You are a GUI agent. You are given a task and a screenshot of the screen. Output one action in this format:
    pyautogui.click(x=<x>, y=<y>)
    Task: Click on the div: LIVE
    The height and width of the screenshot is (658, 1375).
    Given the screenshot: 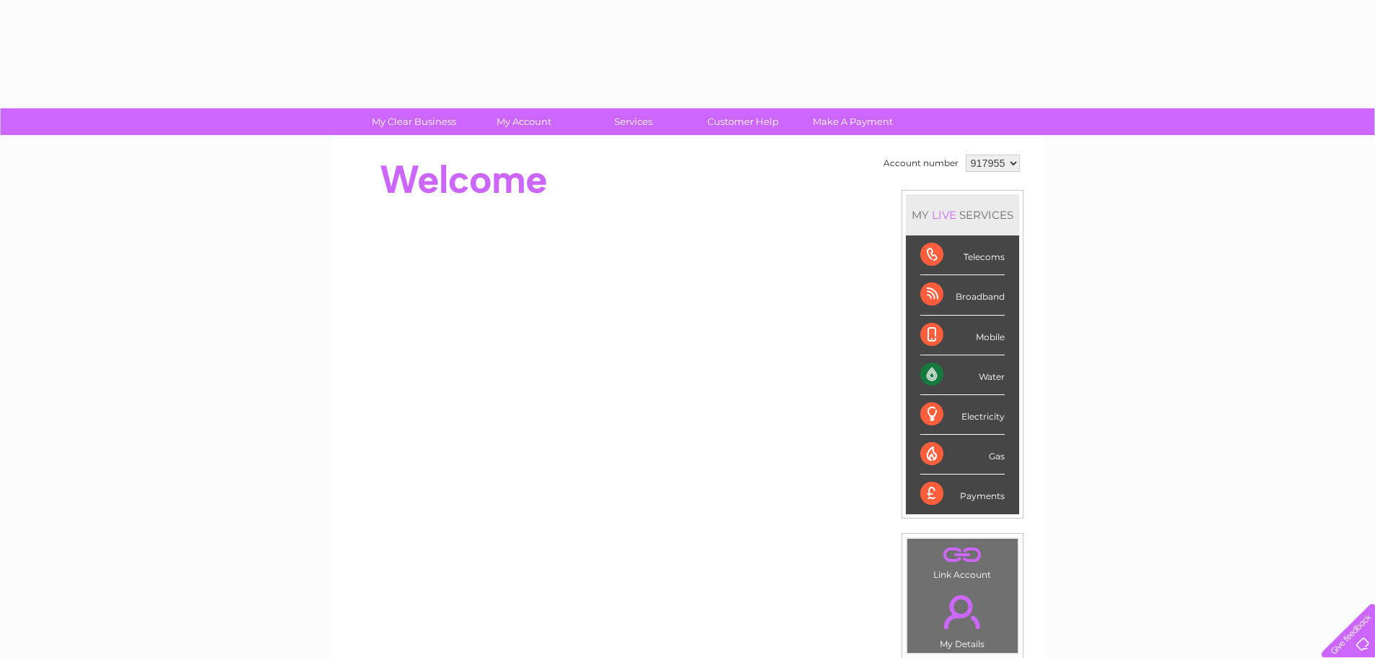 What is the action you would take?
    pyautogui.click(x=944, y=214)
    